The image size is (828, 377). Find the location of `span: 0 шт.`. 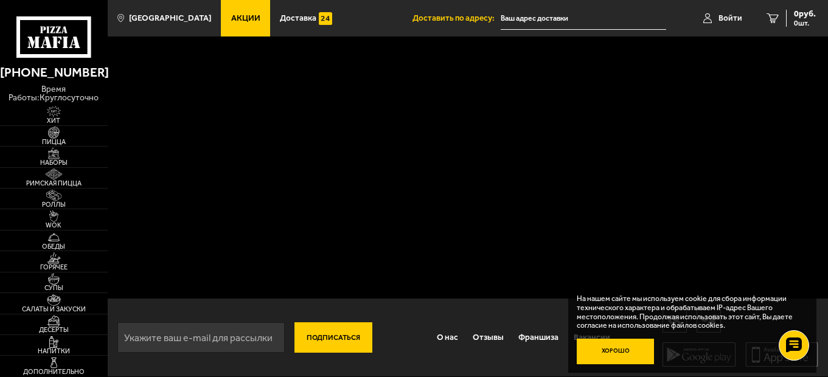

span: 0 шт. is located at coordinates (804, 23).